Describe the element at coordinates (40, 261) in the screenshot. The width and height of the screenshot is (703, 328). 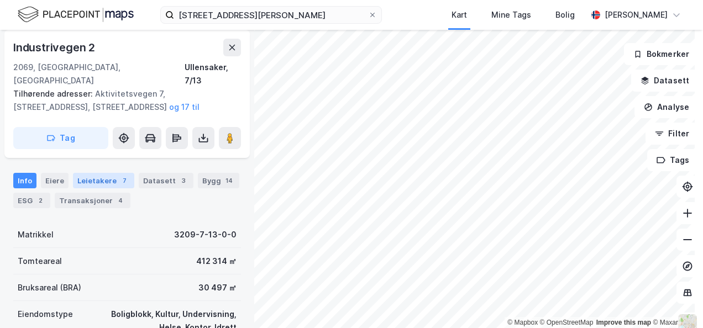
I see `div: Tomteareal` at that location.